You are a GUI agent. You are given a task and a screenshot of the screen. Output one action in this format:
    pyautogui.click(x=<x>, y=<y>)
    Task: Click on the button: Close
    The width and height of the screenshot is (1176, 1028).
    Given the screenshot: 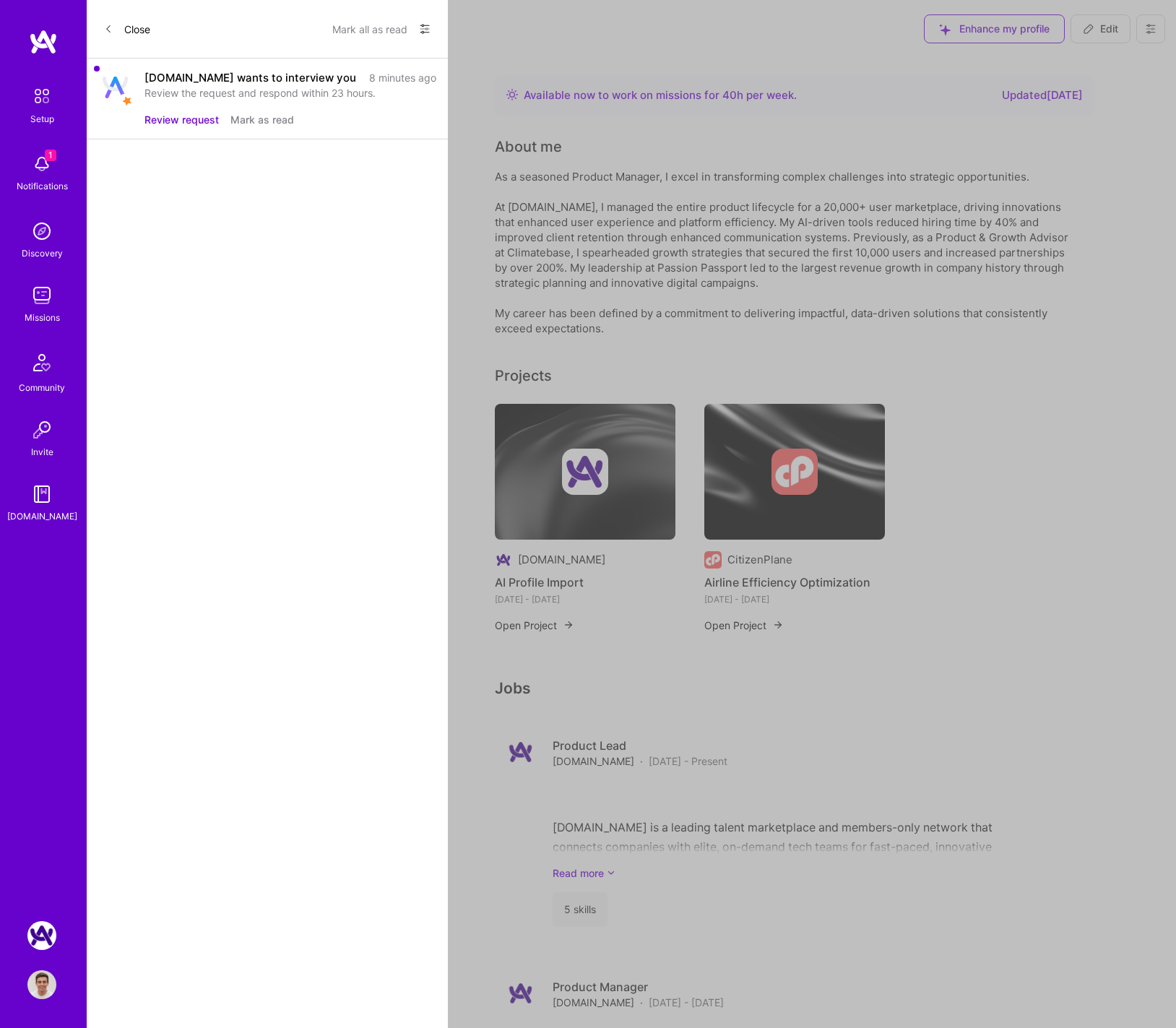 What is the action you would take?
    pyautogui.click(x=127, y=29)
    